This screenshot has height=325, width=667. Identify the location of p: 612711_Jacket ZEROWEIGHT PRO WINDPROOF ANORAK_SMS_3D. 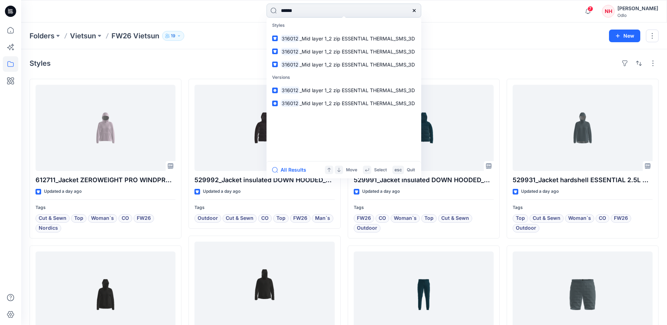
(106, 180).